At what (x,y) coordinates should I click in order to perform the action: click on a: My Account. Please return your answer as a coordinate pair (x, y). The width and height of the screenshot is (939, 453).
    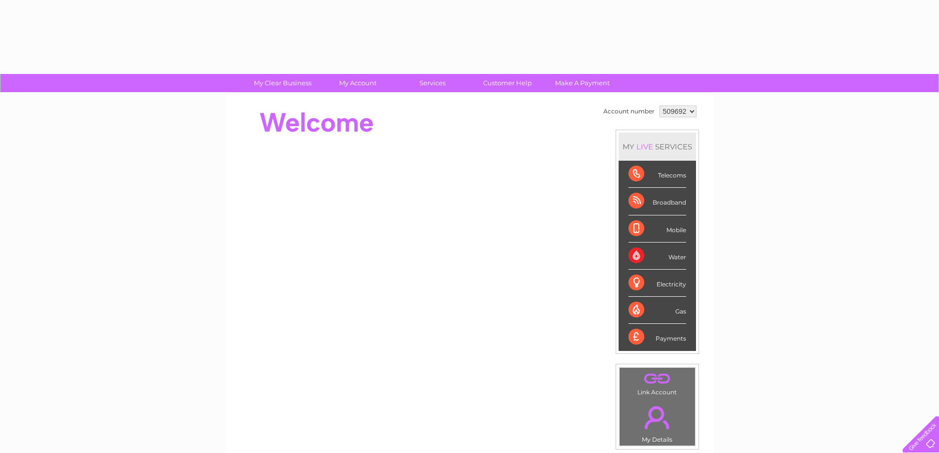
    Looking at the image, I should click on (357, 83).